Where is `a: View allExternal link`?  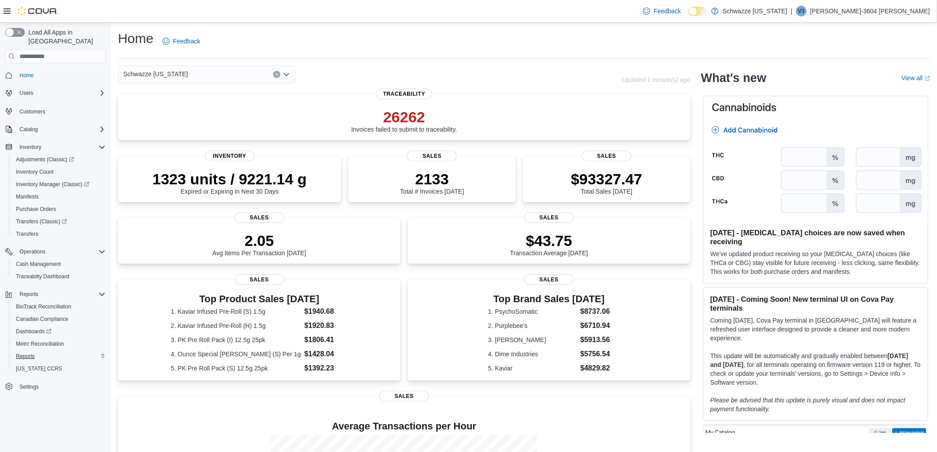 a: View allExternal link is located at coordinates (916, 78).